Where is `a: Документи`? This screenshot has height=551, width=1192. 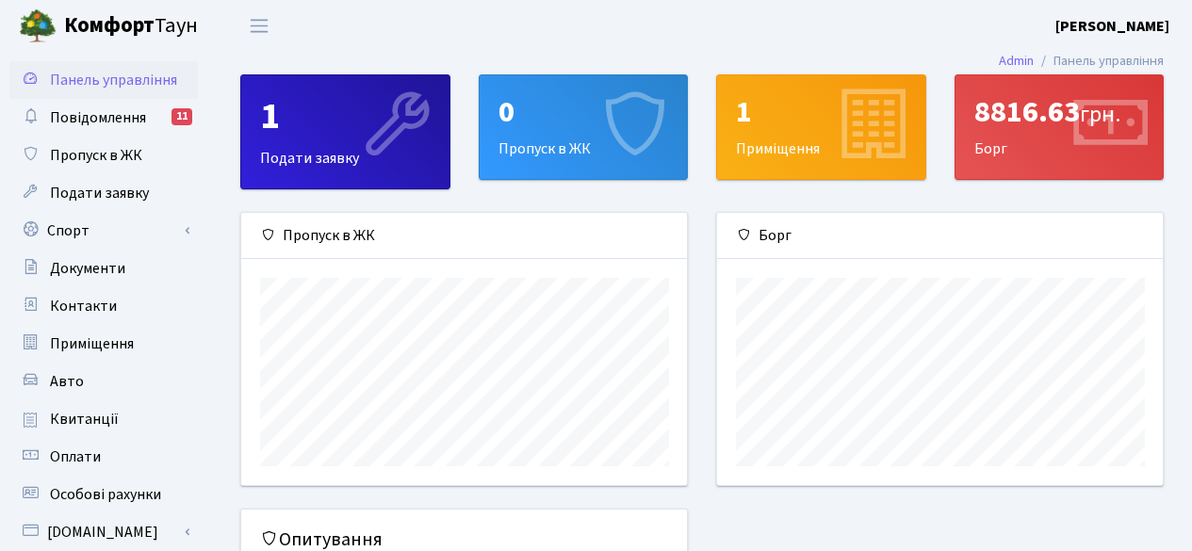 a: Документи is located at coordinates (104, 269).